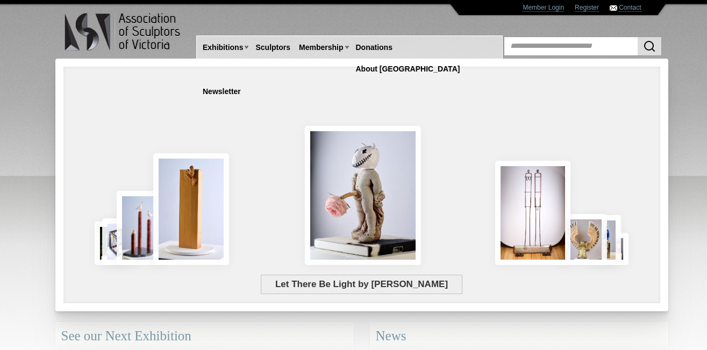 The image size is (707, 350). What do you see at coordinates (123, 32) in the screenshot?
I see `img: logo.png` at bounding box center [123, 32].